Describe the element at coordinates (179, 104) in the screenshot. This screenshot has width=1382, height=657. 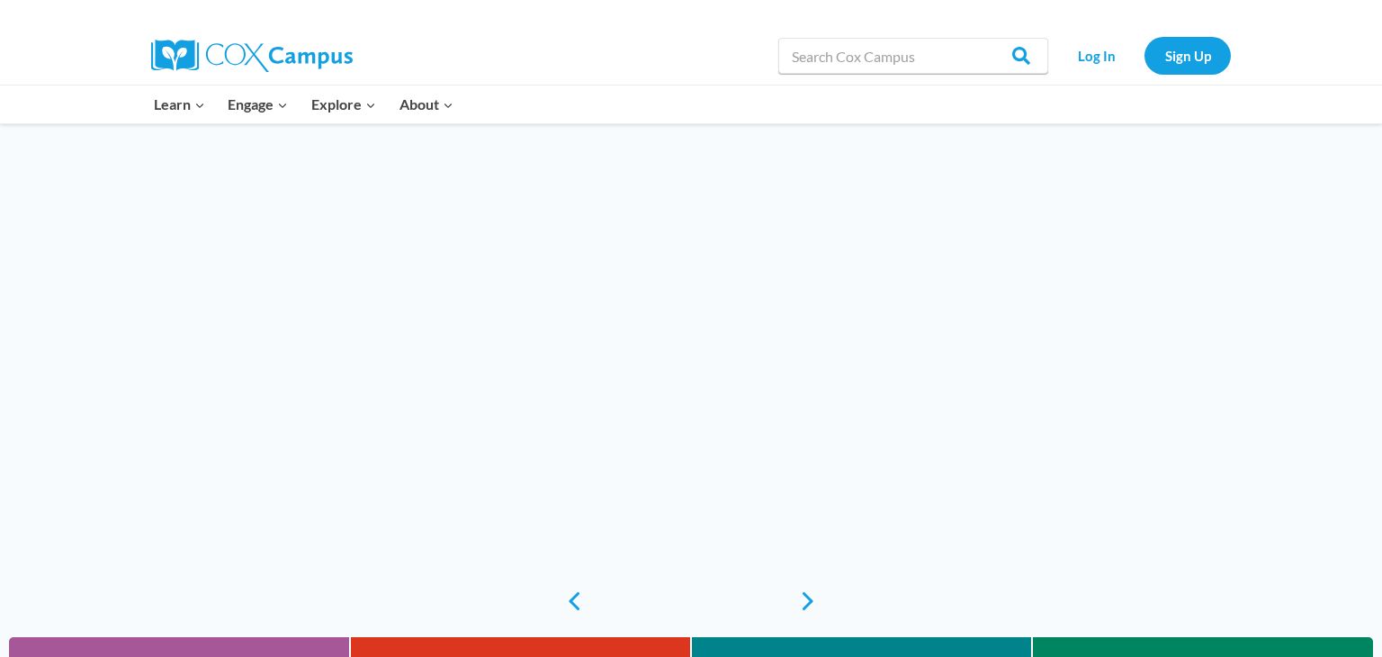
I see `span: Learn` at that location.